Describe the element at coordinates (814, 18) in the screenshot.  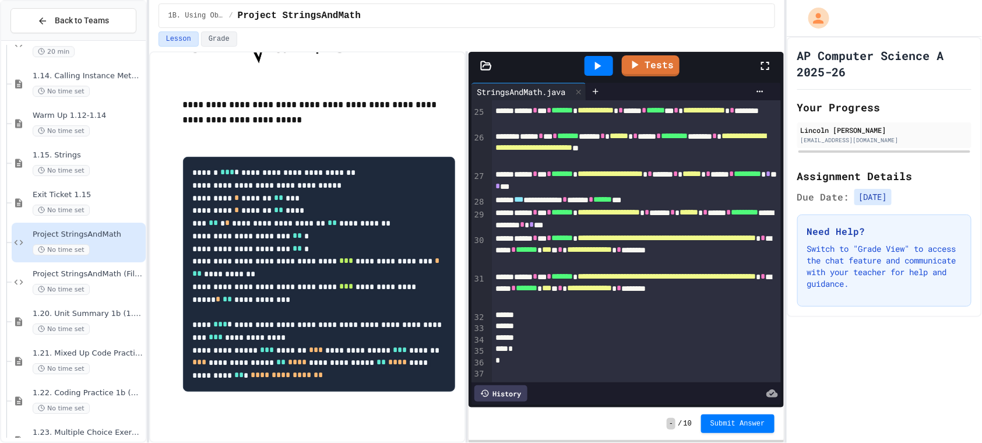
I see `div: My Account` at that location.